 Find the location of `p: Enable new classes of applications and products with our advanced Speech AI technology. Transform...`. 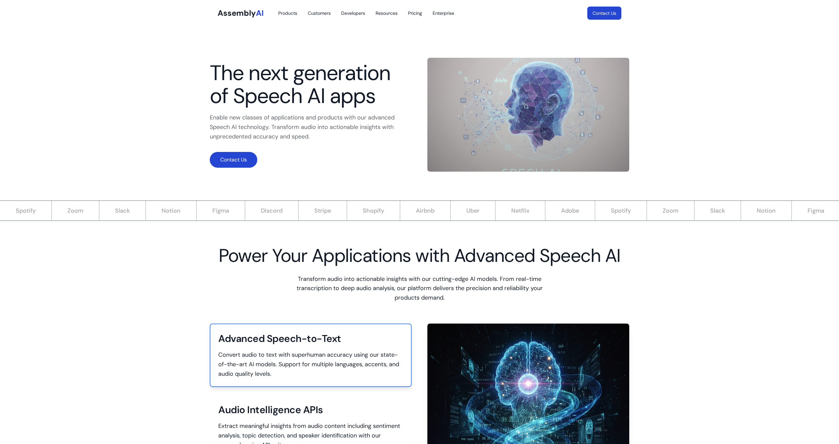

p: Enable new classes of applications and products with our advanced Speech AI technology. Transform... is located at coordinates (311, 127).